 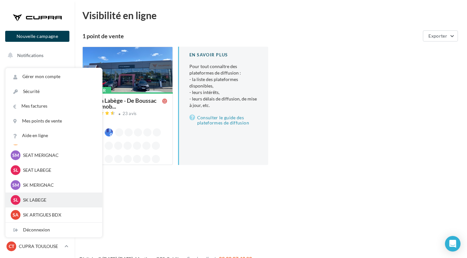 I want to click on a: Consulter le guide des plateformes de diffusion, so click(x=224, y=120).